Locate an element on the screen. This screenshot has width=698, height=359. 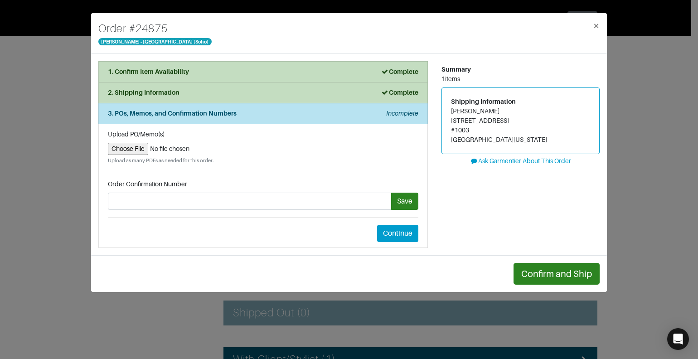
h4: Order # 24875 is located at coordinates (155, 29).